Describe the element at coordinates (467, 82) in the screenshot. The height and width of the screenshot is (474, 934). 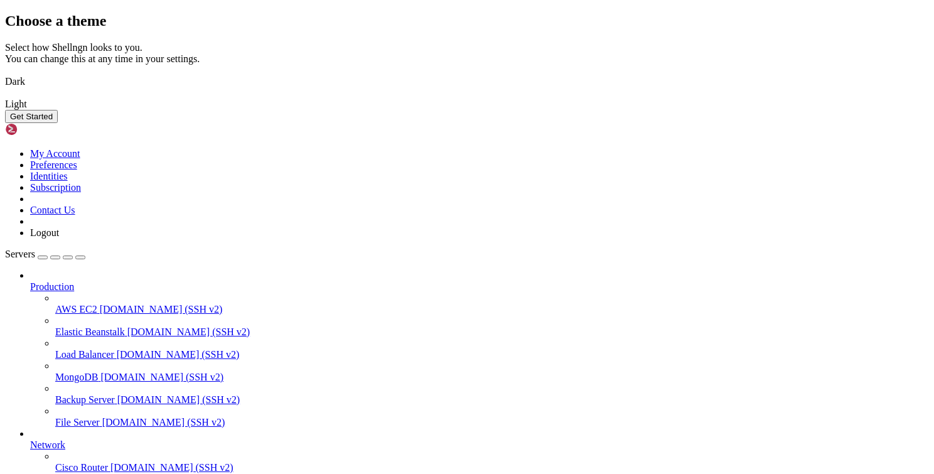
I see `div: Dark` at that location.